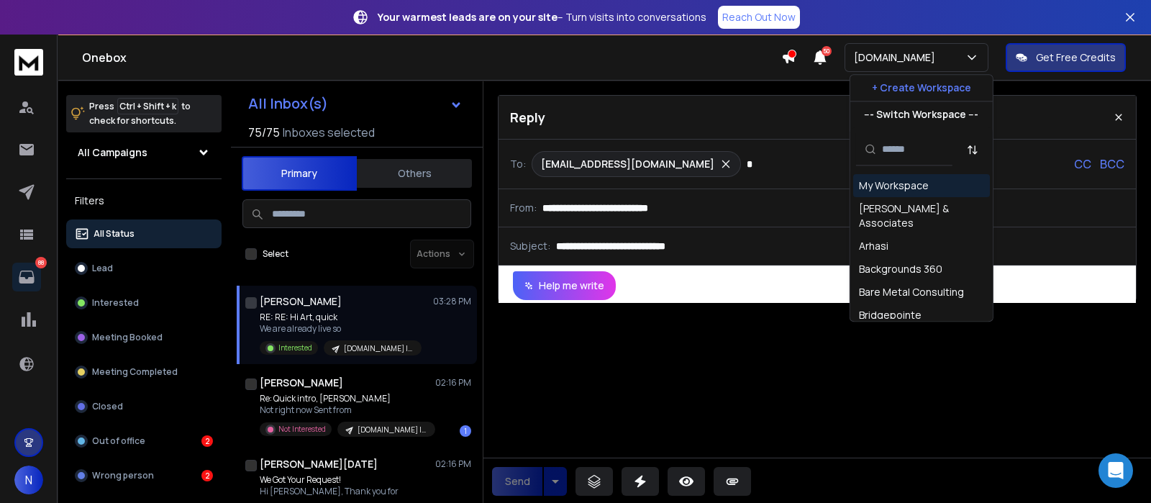  I want to click on p: – Turn visits into conversations, so click(542, 17).